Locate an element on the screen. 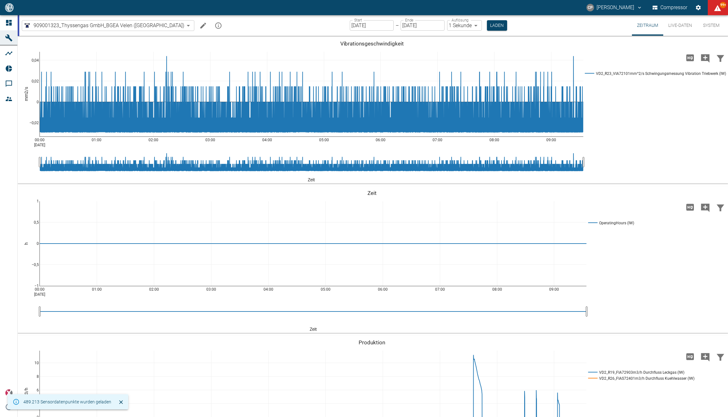  button: christoph.palm@neuman-esser.com is located at coordinates (614, 8).